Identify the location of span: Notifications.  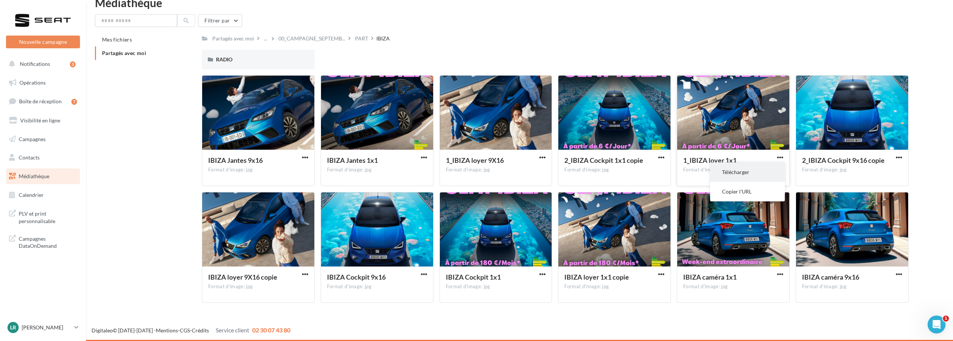
(35, 64).